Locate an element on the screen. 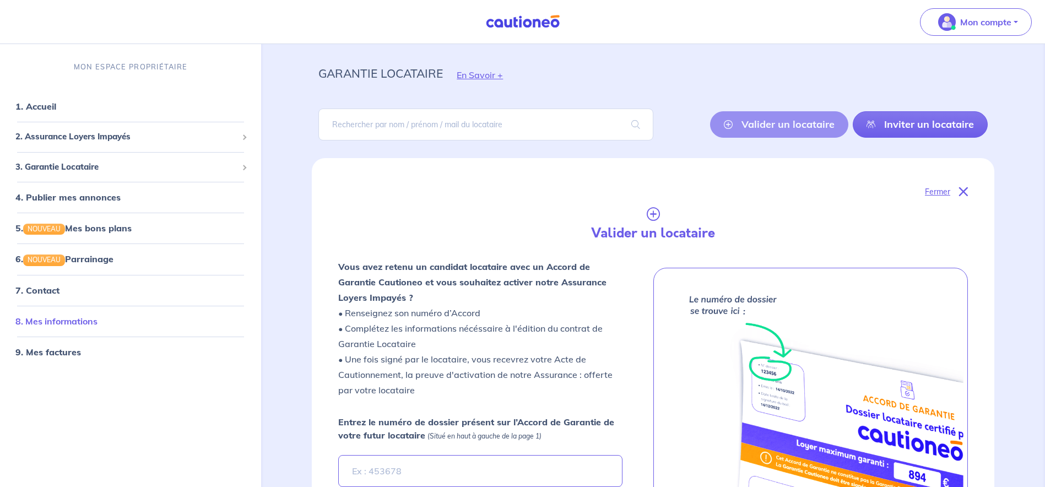 This screenshot has width=1045, height=487. p: • Renseignez son numéro d’Accord • Complétez les informations nécéssaire à l'édition du contrat d... is located at coordinates (480, 328).